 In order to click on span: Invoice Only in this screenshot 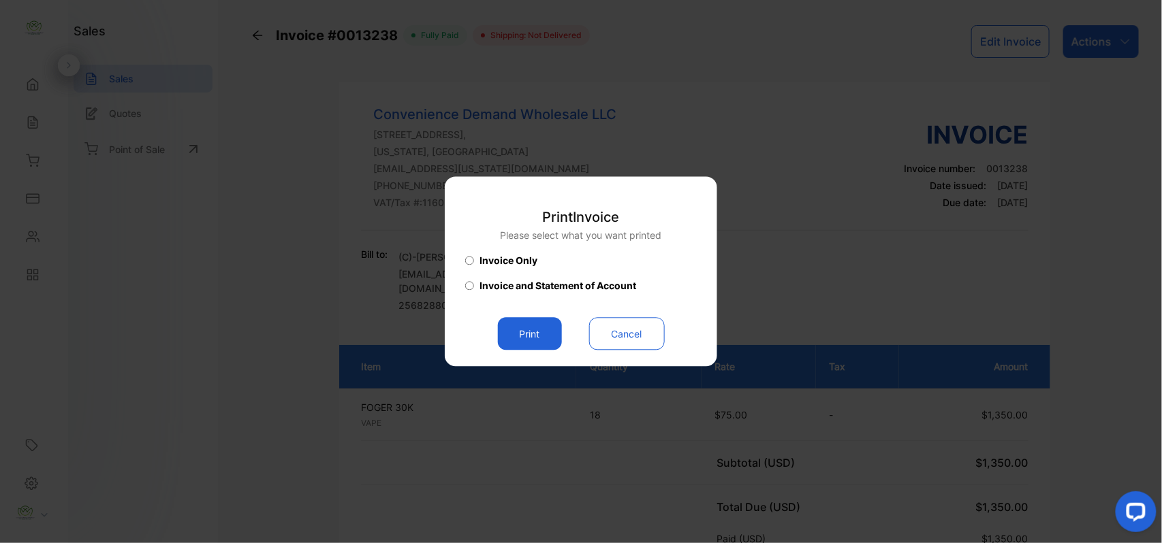, I will do `click(508, 261)`.